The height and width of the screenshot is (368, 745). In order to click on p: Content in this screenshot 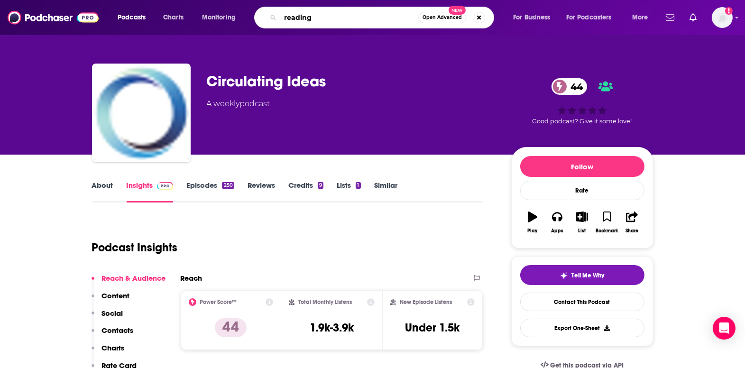, I will do `click(116, 296)`.